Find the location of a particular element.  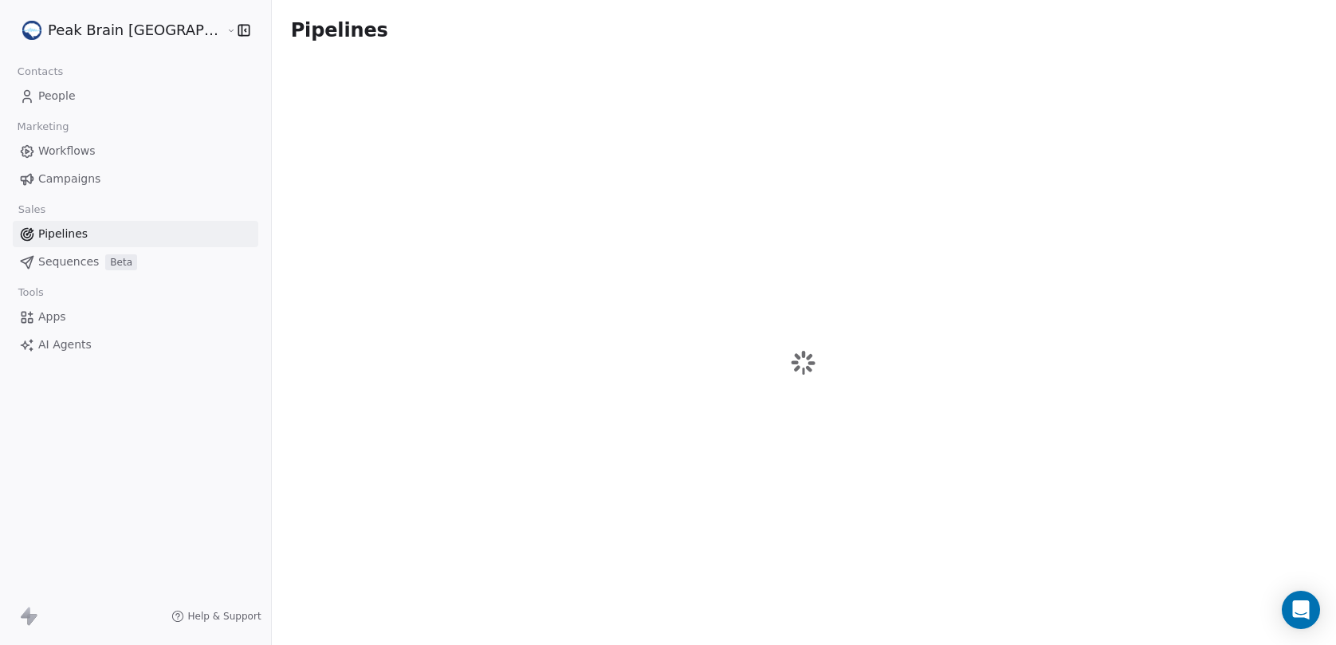

span: Campaigns is located at coordinates (69, 179).